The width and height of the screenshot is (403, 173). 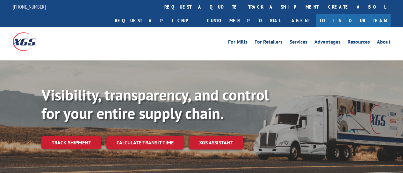 What do you see at coordinates (155, 104) in the screenshot?
I see `b: Visibility, transparency, and control for your entire supply chain.` at bounding box center [155, 104].